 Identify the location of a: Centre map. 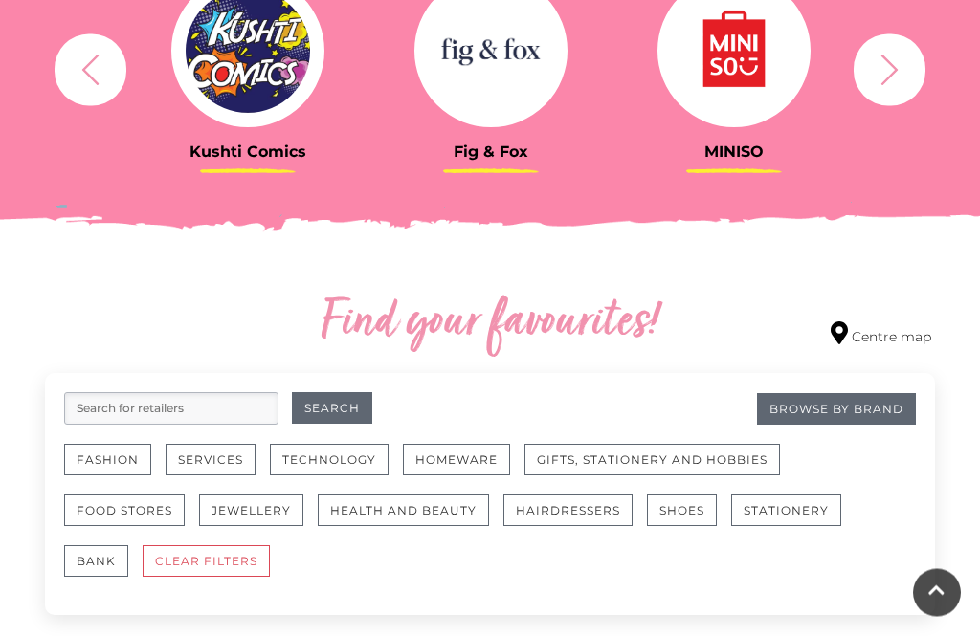
(881, 335).